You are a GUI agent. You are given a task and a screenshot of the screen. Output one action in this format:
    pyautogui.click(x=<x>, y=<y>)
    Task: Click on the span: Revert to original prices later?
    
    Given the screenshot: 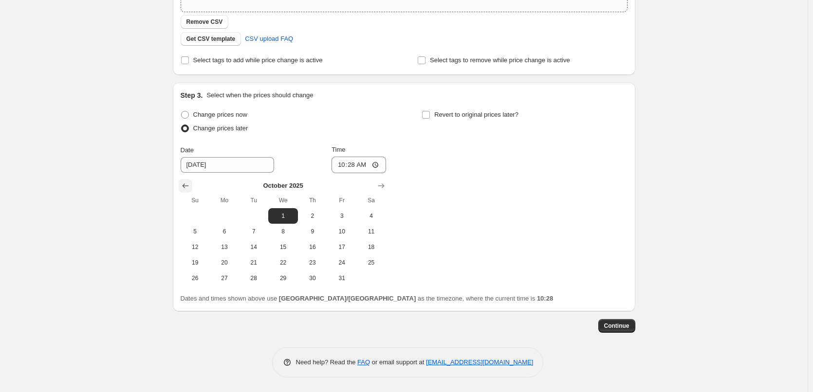 What is the action you would take?
    pyautogui.click(x=476, y=114)
    